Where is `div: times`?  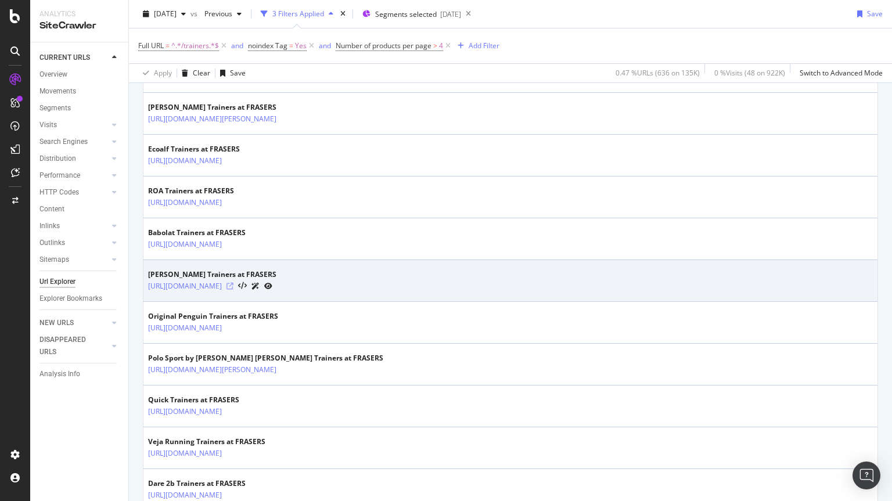 div: times is located at coordinates (343, 14).